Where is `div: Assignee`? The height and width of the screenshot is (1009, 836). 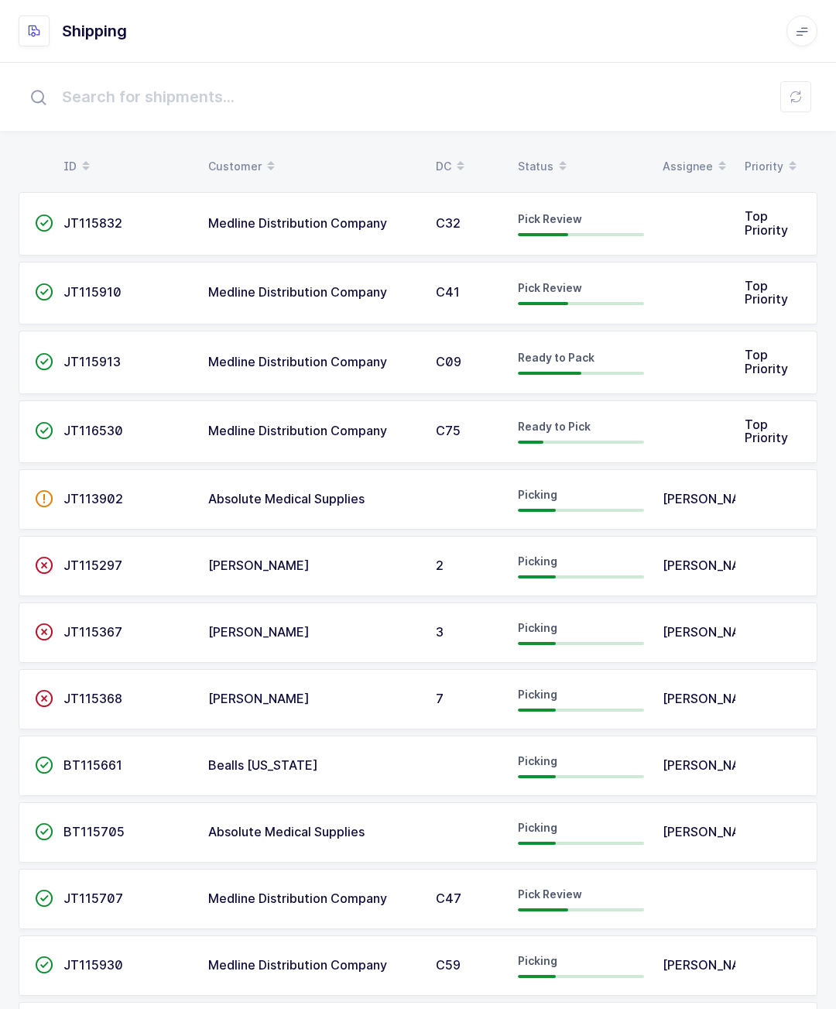
div: Assignee is located at coordinates (695, 167).